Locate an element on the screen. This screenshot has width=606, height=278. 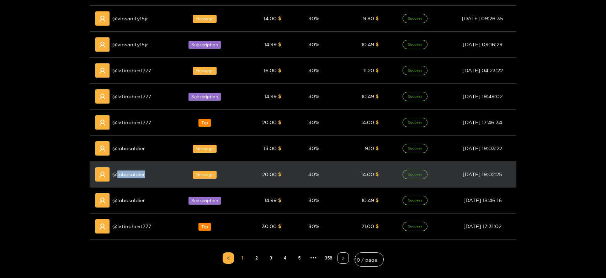
span: 30.00 is located at coordinates (269, 226).